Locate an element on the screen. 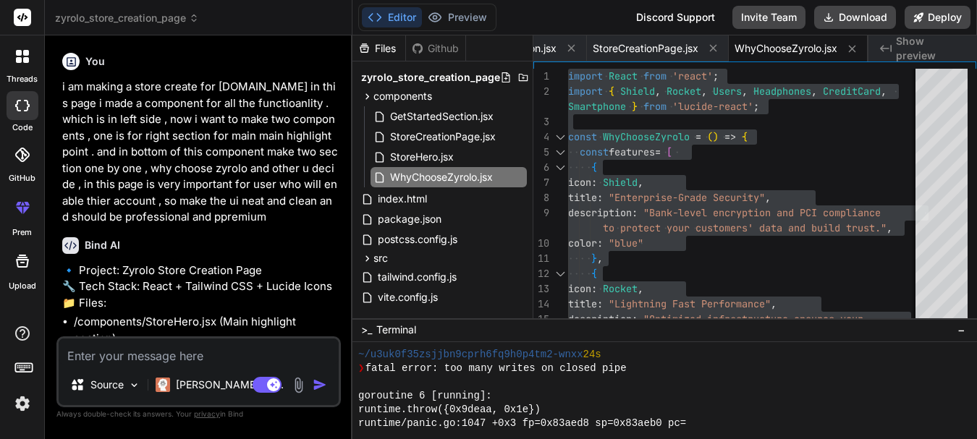 This screenshot has width=977, height=439. span: title is located at coordinates (583, 304).